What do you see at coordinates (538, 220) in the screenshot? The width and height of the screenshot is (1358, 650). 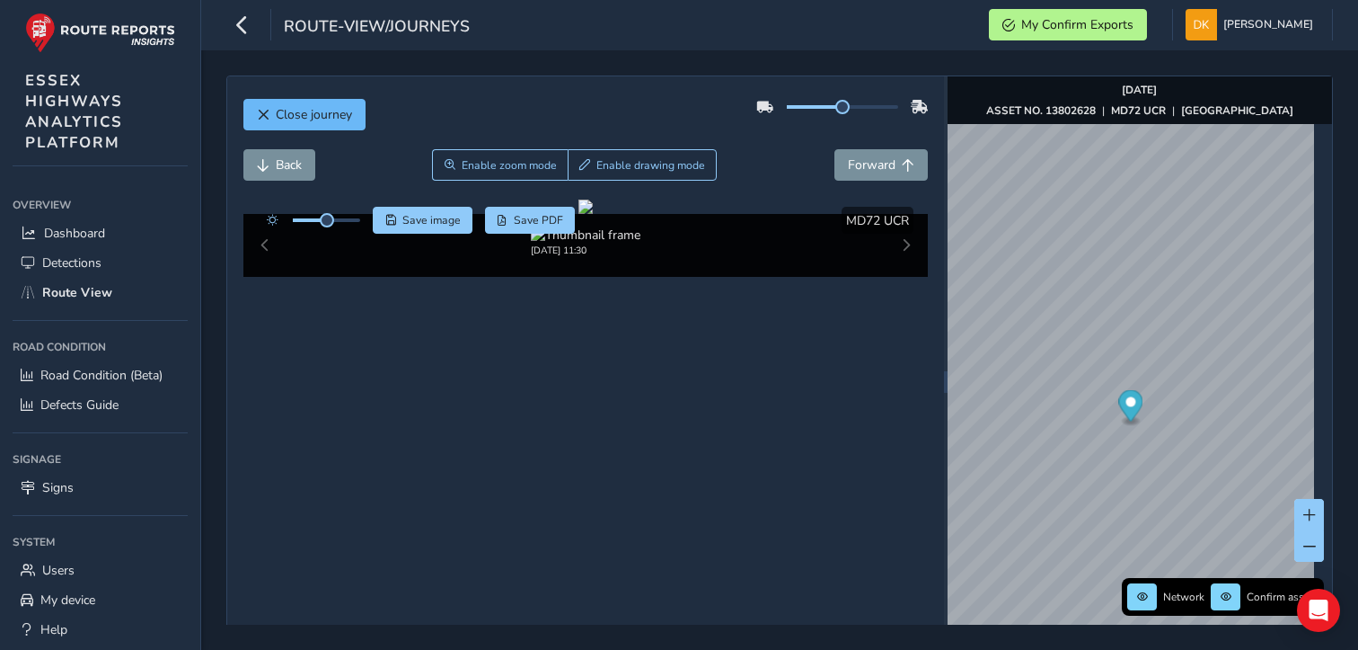 I see `span: Save PDF` at bounding box center [538, 220].